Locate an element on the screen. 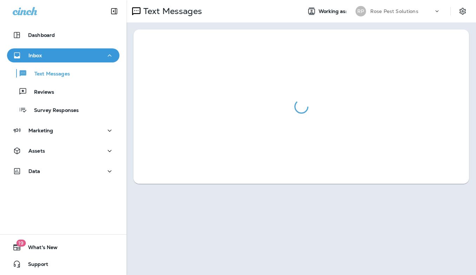 The width and height of the screenshot is (476, 275). p: Marketing is located at coordinates (41, 131).